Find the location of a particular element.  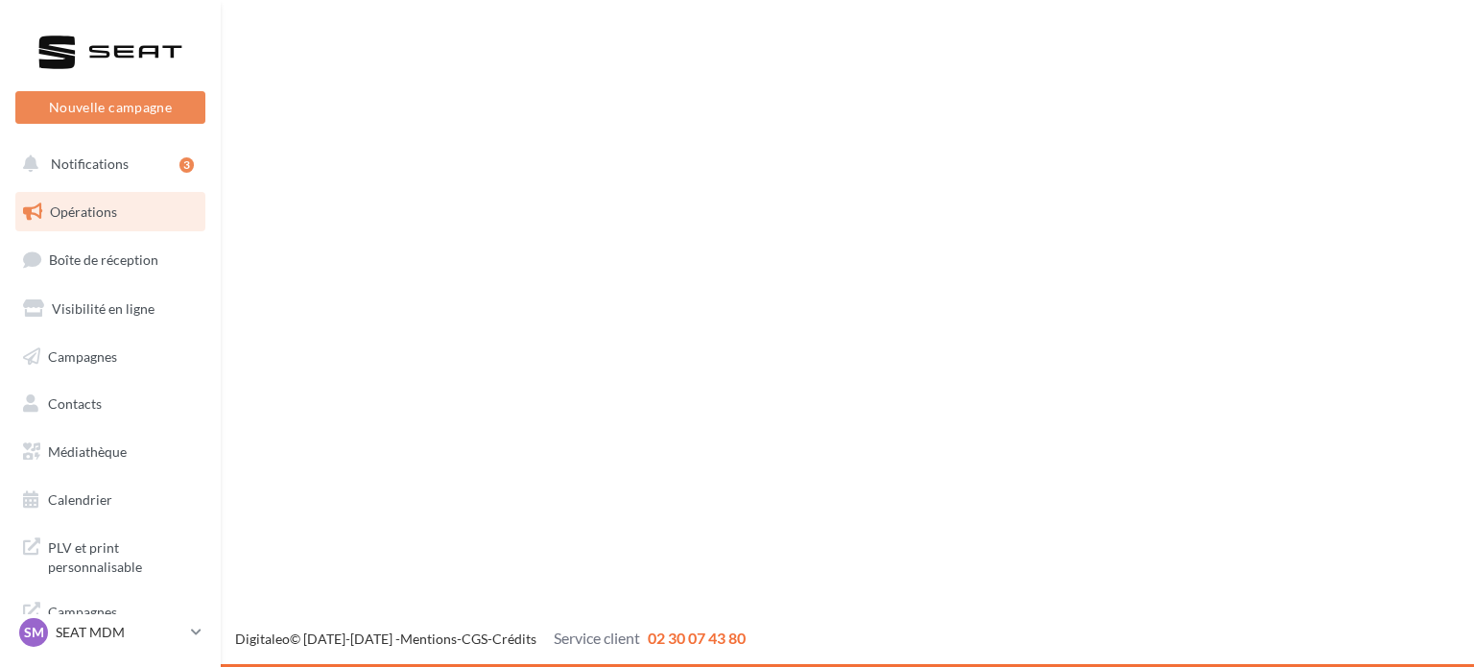

p: SEAT MDM is located at coordinates (119, 633).